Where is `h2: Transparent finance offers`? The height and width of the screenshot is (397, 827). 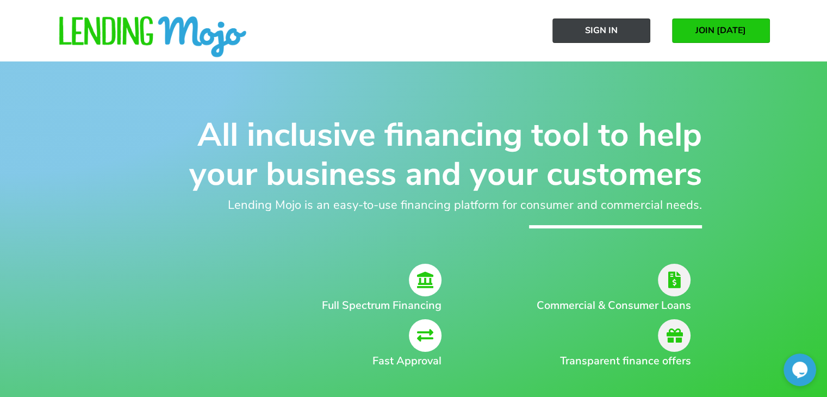
h2: Transparent finance offers is located at coordinates (604, 361).